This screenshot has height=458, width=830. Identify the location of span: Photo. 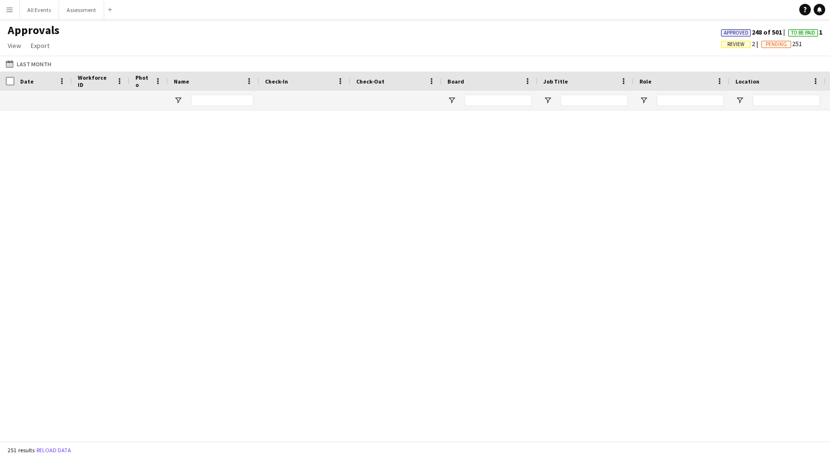
(143, 81).